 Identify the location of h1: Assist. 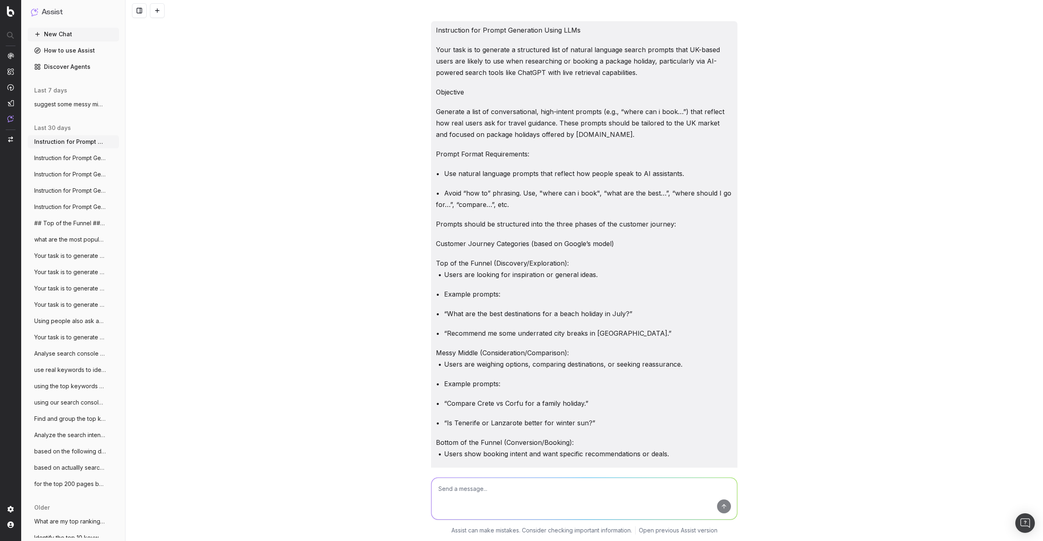
(52, 12).